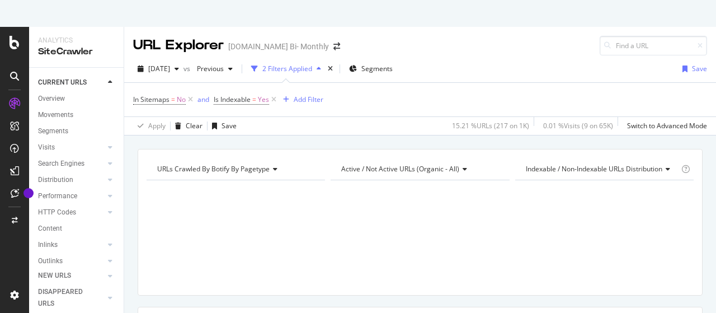 The width and height of the screenshot is (716, 313). I want to click on div: Content, so click(50, 228).